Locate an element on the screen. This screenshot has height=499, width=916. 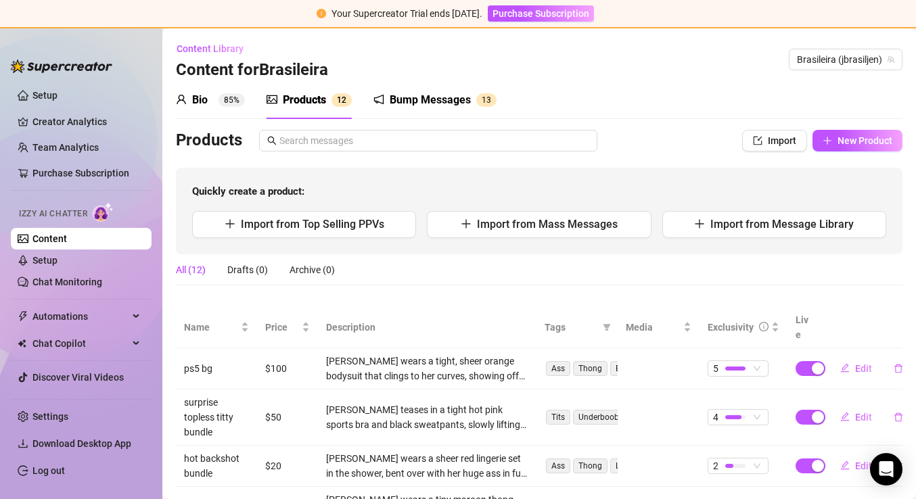
div: All (12) is located at coordinates (191, 270).